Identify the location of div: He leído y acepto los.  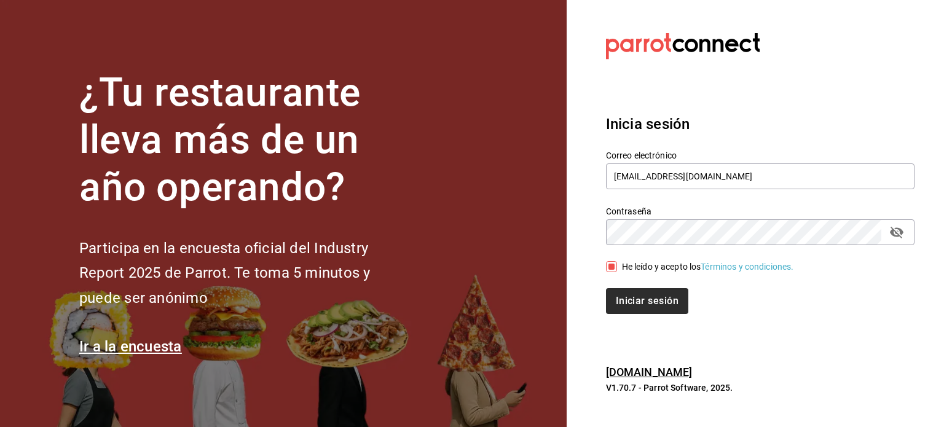
(708, 267).